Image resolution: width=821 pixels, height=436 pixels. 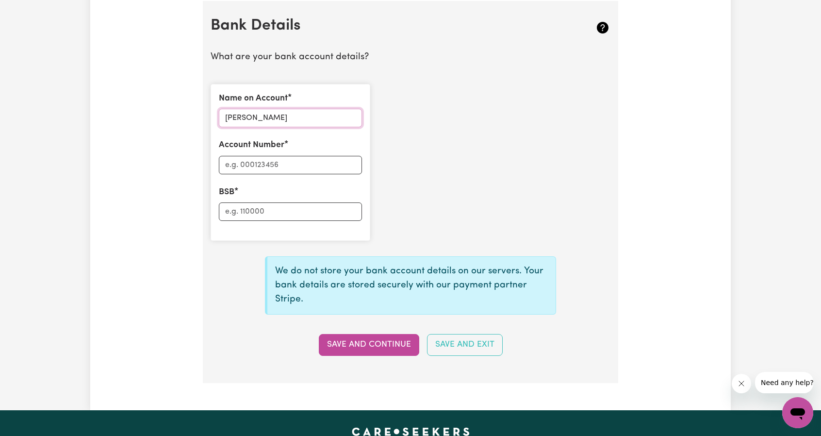 I want to click on a: Careseekers home page, so click(x=410, y=431).